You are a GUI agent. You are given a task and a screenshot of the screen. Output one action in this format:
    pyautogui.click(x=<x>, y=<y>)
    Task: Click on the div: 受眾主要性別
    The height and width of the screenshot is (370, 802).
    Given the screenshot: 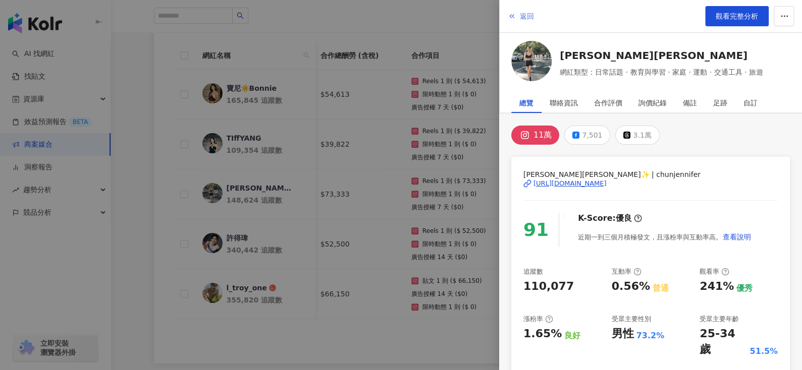 What is the action you would take?
    pyautogui.click(x=631, y=319)
    